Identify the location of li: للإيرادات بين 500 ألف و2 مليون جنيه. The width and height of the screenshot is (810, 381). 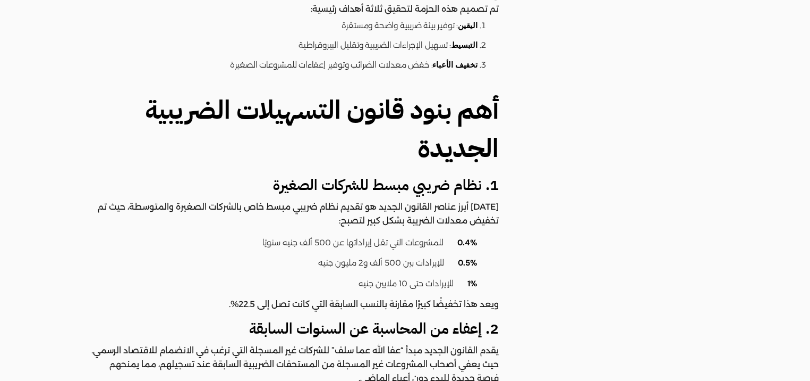
(288, 263).